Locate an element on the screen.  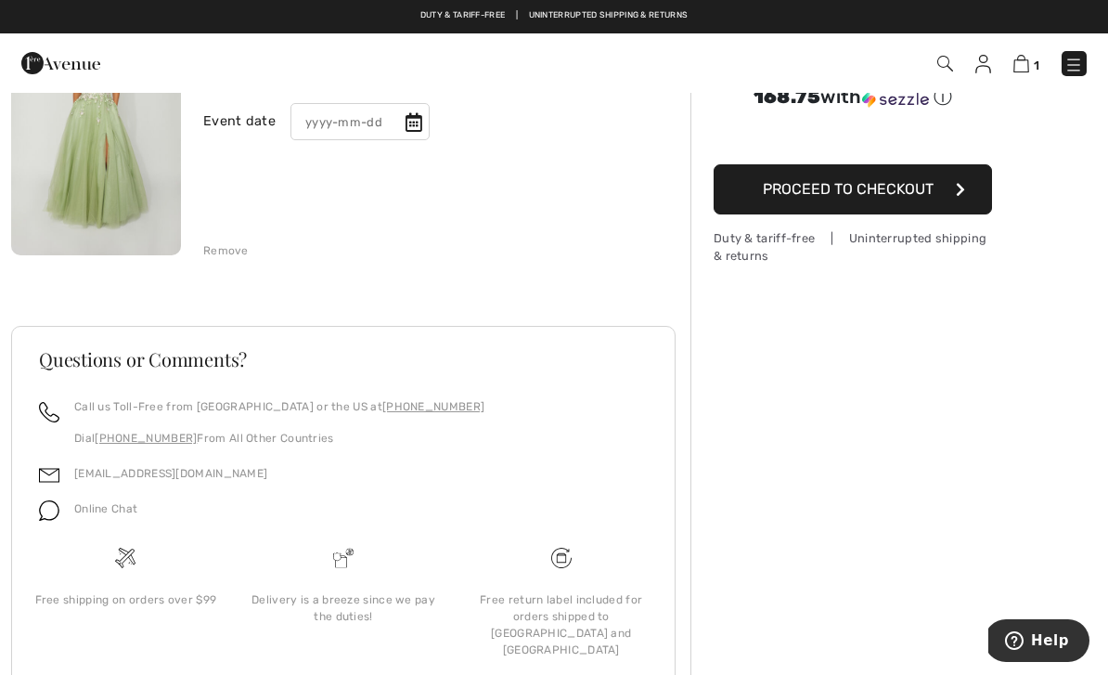
div: Delivery is a breeze since we pay the duties! is located at coordinates (343, 608).